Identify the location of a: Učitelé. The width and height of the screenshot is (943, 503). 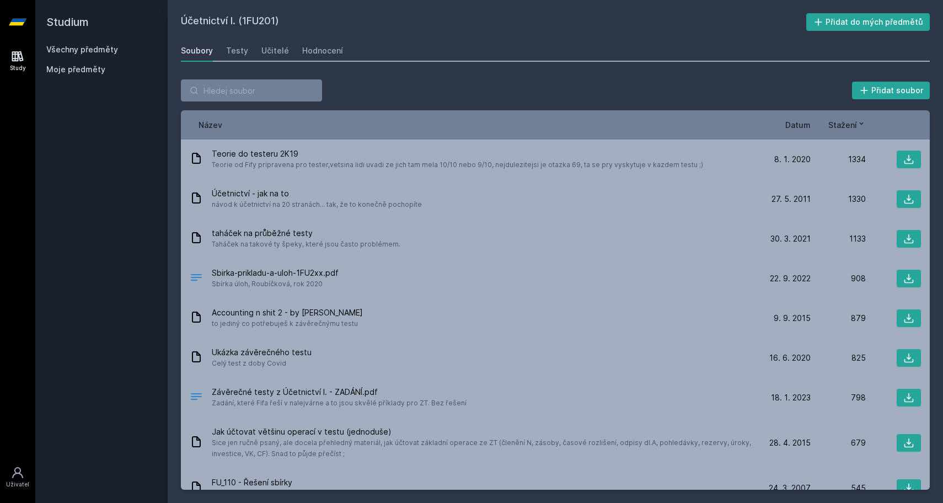
(275, 51).